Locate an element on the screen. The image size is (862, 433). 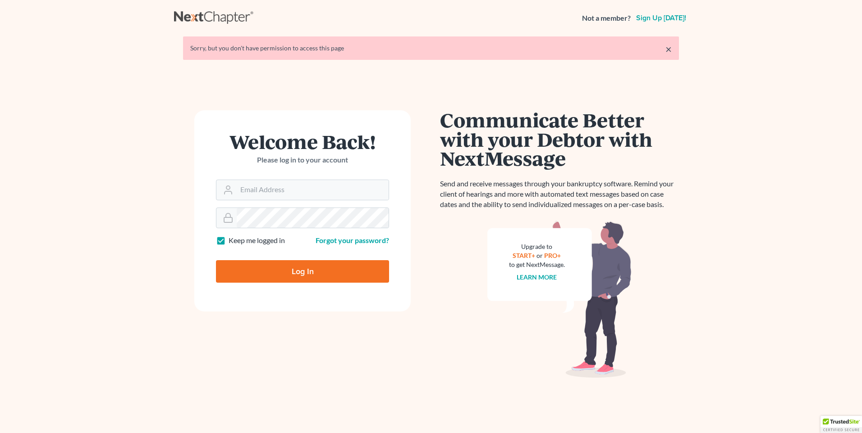
label: Keep me logged in is located at coordinates (256, 241).